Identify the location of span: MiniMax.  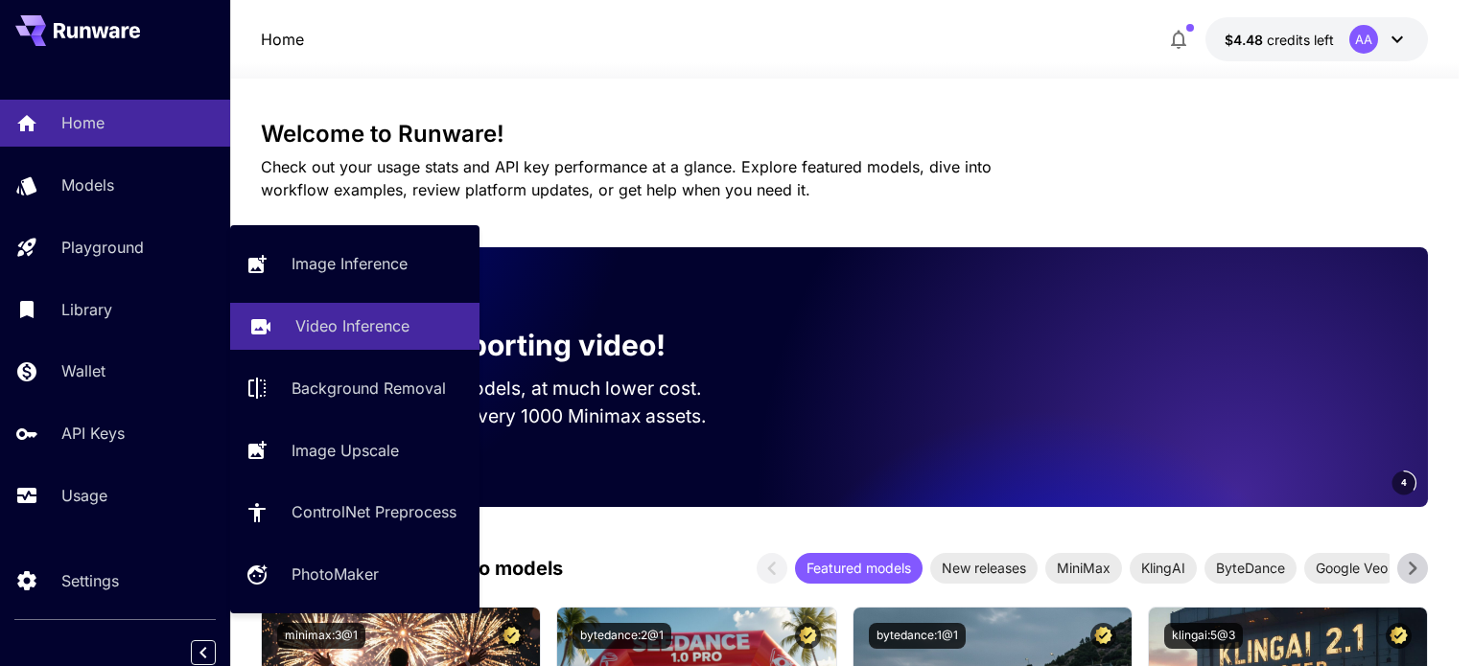
(1084, 568).